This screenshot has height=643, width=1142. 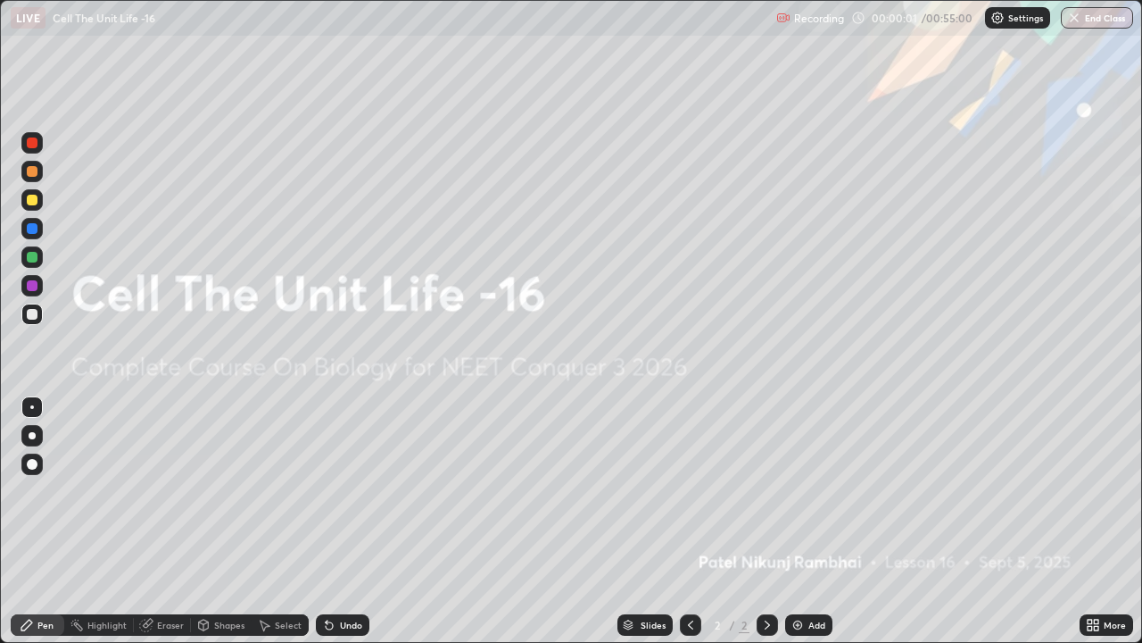 What do you see at coordinates (1115, 625) in the screenshot?
I see `div: More` at bounding box center [1115, 625].